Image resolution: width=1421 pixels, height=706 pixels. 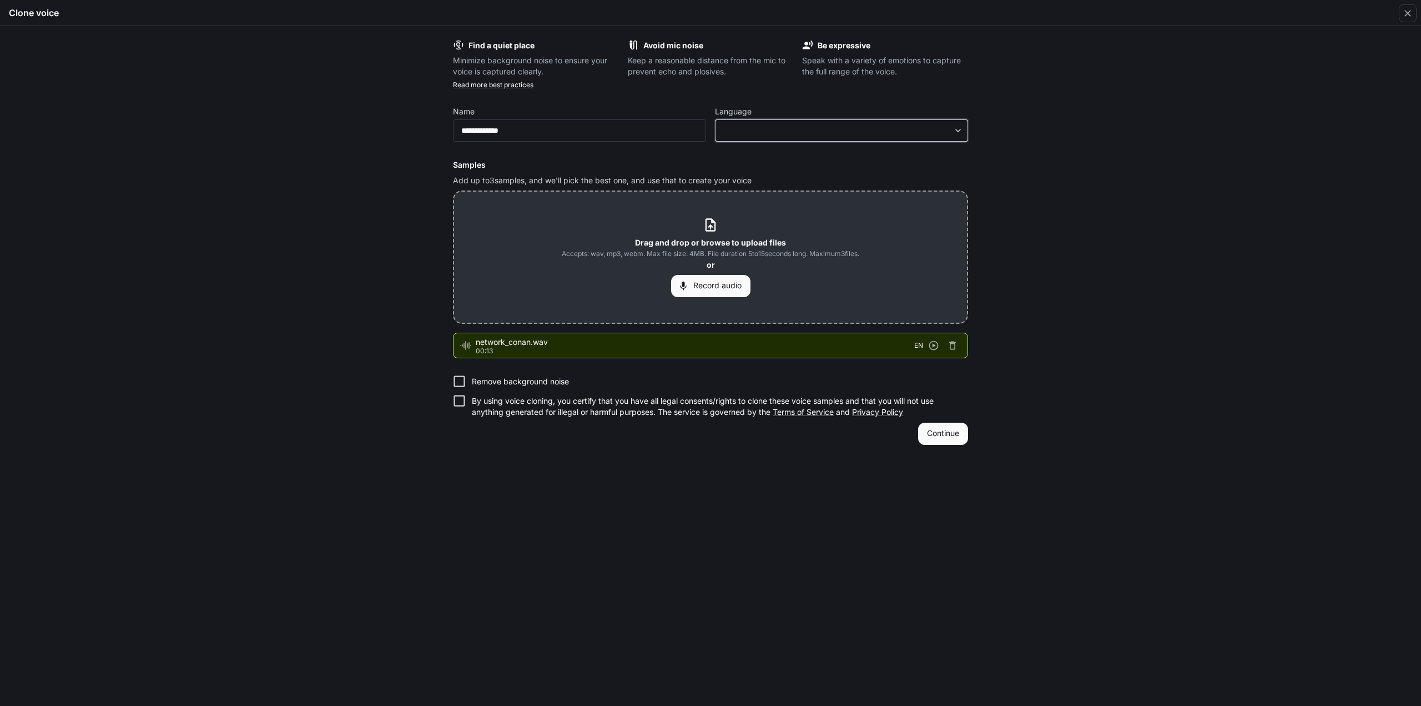 I want to click on p: Add up to 3 samples, and we'll pick the best one, and use that to create your voice, so click(x=711, y=180).